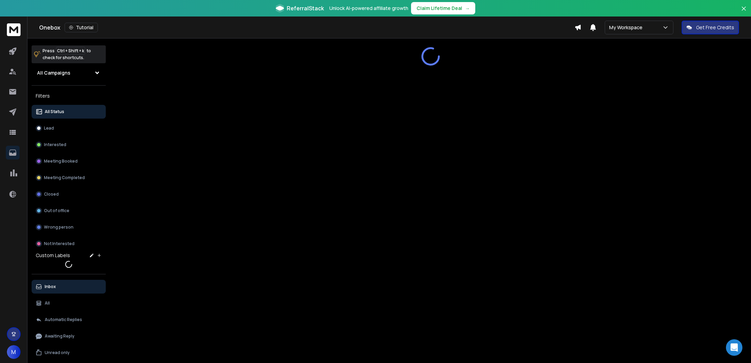  What do you see at coordinates (744, 12) in the screenshot?
I see `button: Close banner` at bounding box center [744, 12].